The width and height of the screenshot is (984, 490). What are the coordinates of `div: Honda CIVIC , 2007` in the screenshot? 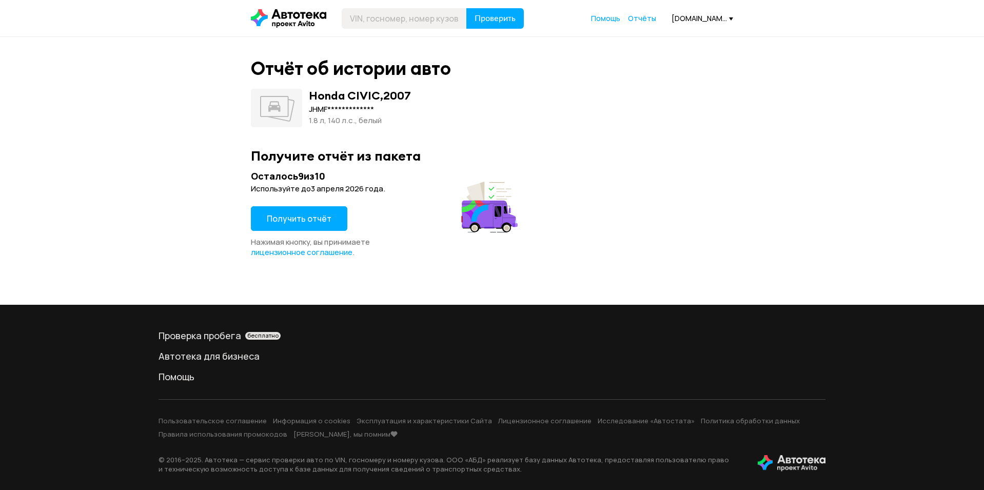 It's located at (360, 95).